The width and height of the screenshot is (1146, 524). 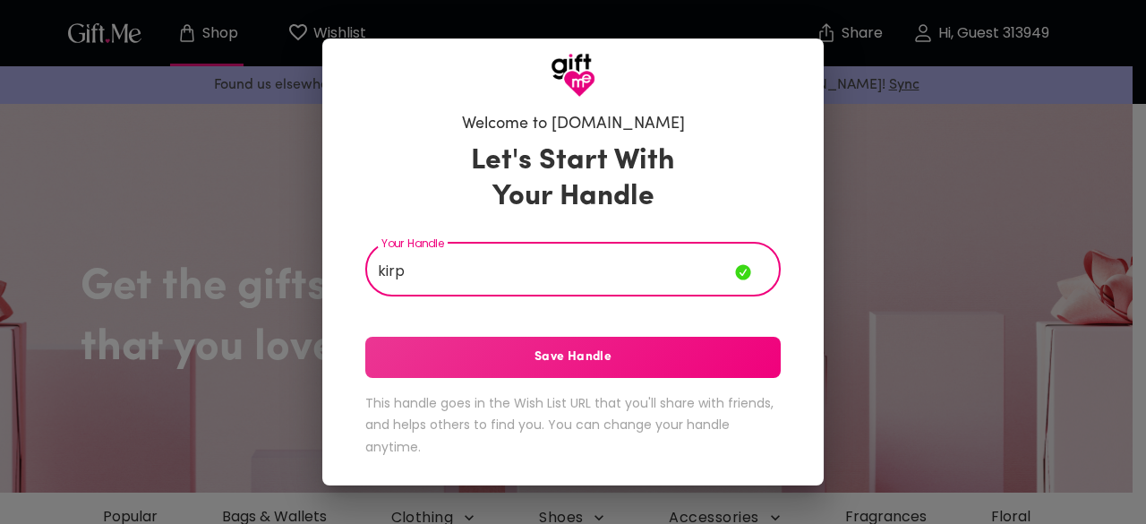 What do you see at coordinates (573, 357) in the screenshot?
I see `span: Save Handle` at bounding box center [573, 357].